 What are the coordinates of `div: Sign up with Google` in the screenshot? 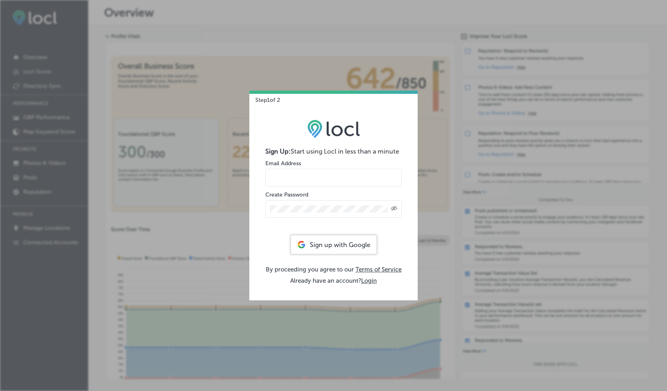 It's located at (334, 245).